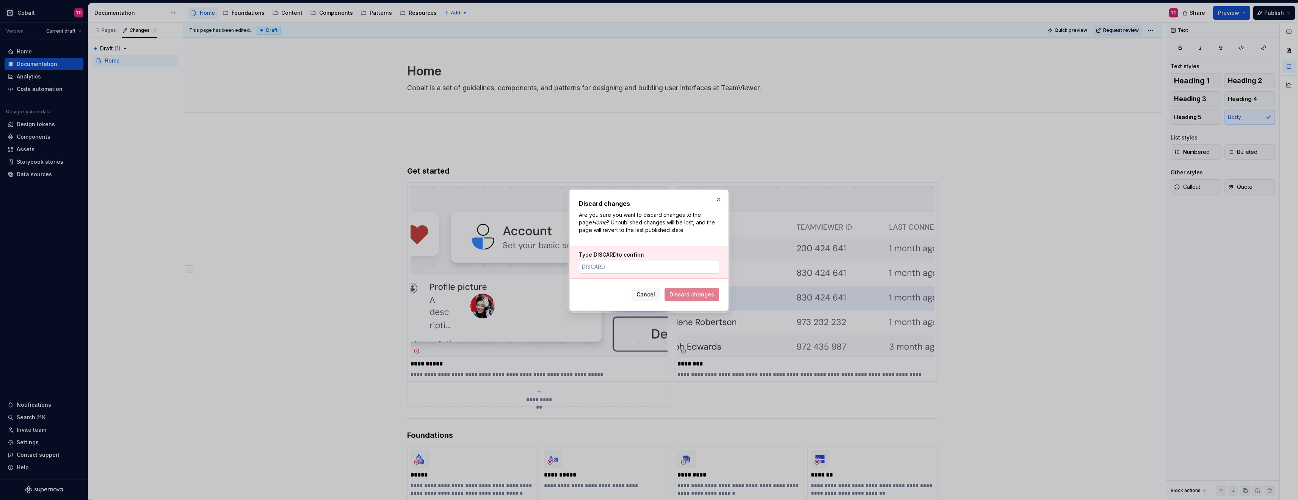 The image size is (1298, 500). Describe the element at coordinates (599, 222) in the screenshot. I see `em: Home` at that location.